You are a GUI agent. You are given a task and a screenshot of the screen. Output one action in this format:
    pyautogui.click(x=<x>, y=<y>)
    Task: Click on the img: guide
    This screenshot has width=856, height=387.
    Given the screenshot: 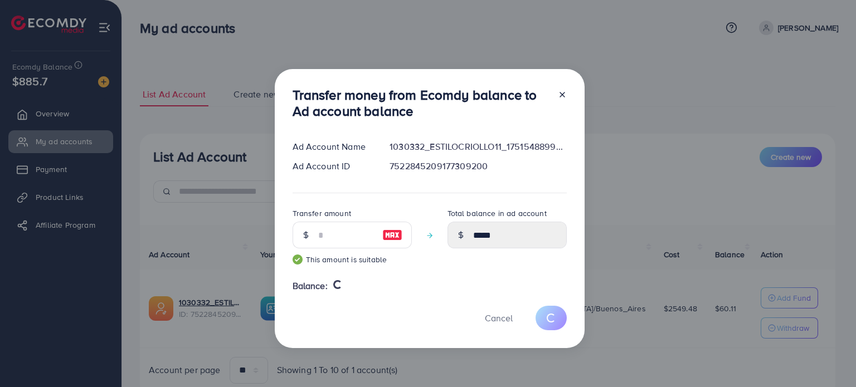 What is the action you would take?
    pyautogui.click(x=298, y=260)
    